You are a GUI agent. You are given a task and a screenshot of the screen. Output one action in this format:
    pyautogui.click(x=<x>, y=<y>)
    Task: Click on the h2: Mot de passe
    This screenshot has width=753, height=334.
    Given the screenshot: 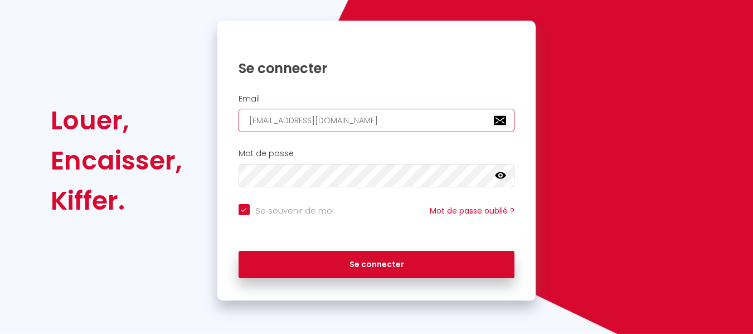 What is the action you would take?
    pyautogui.click(x=377, y=153)
    